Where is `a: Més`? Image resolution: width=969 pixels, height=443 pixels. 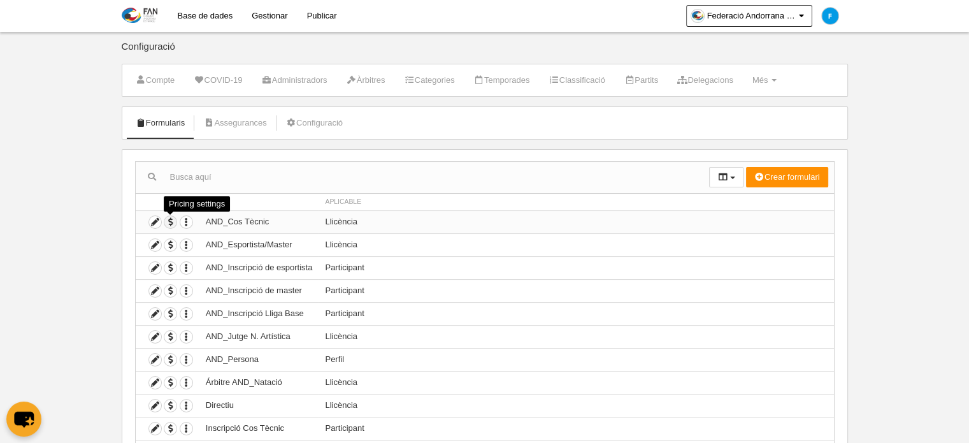 a: Més is located at coordinates (765, 80).